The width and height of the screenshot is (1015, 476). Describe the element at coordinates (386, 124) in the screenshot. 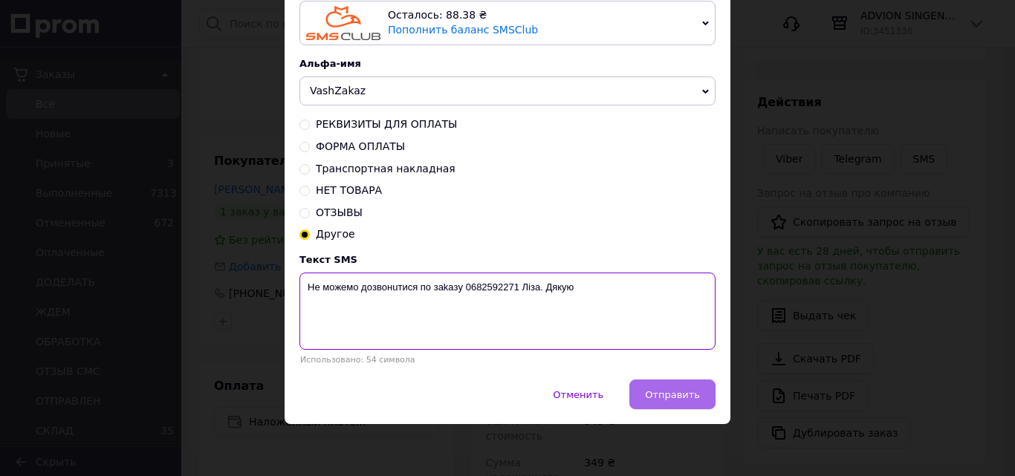

I see `span: РЕКВИЗИТЫ ДЛЯ ОПЛАТЫ` at that location.